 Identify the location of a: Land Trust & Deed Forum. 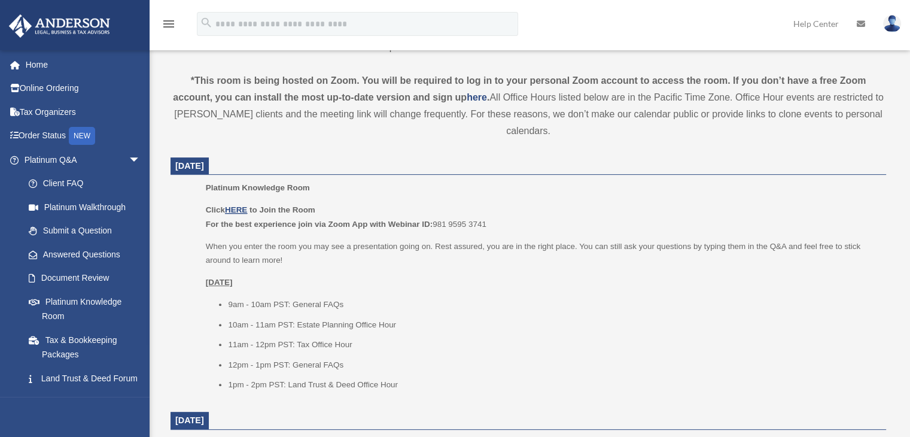
(87, 378).